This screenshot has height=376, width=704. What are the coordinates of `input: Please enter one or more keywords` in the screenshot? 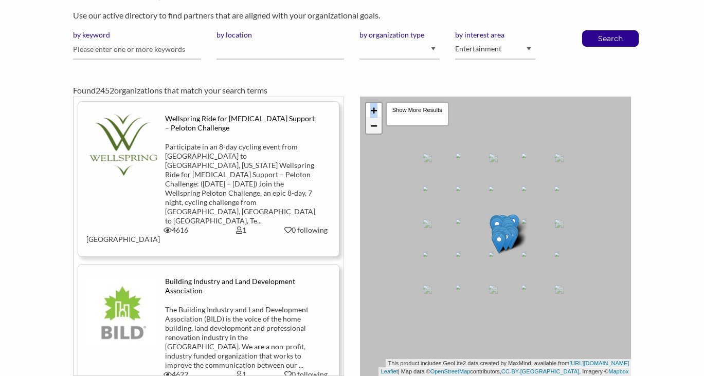 It's located at (137, 49).